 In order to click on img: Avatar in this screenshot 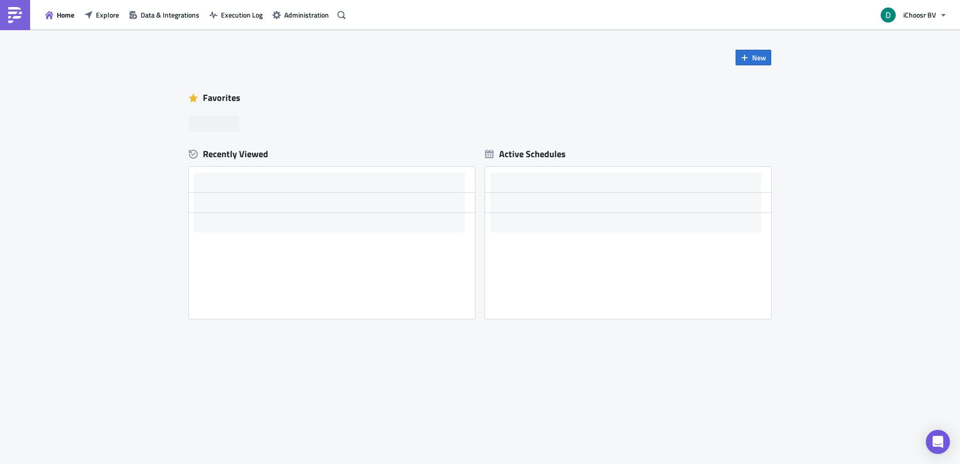, I will do `click(888, 15)`.